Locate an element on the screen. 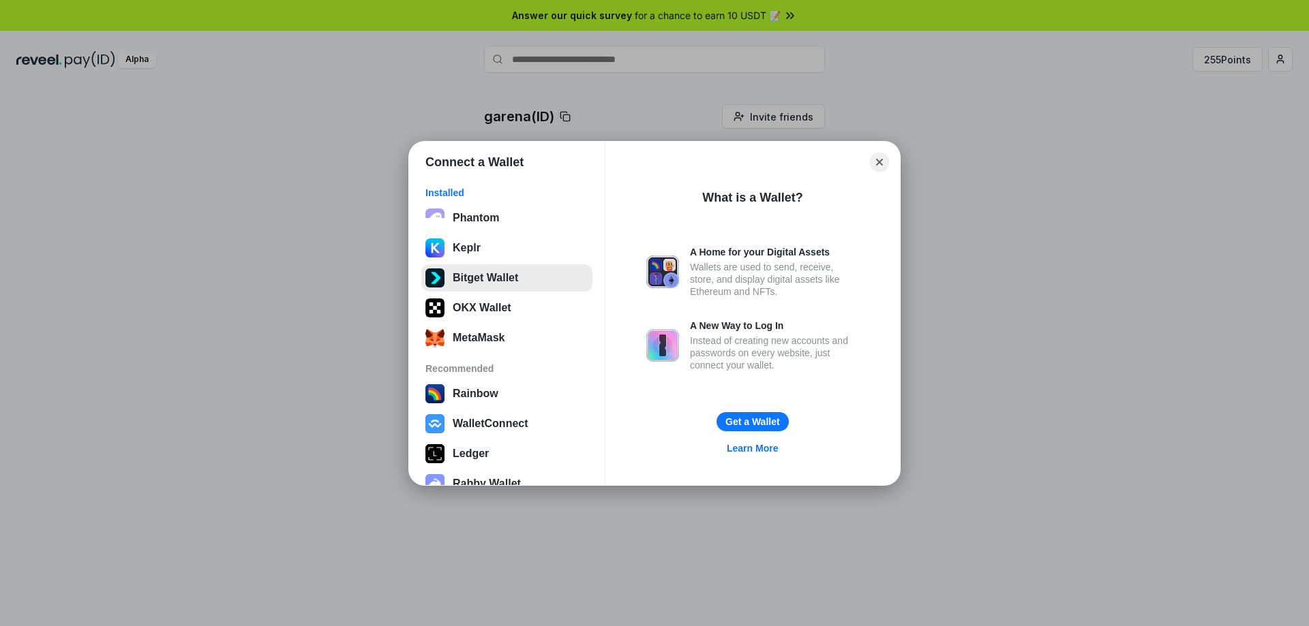 Image resolution: width=1309 pixels, height=626 pixels. button: Get a Wallet is located at coordinates (752, 422).